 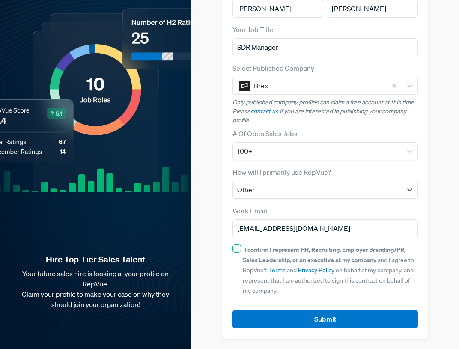 What do you see at coordinates (273, 68) in the screenshot?
I see `label: Select Published Company` at bounding box center [273, 68].